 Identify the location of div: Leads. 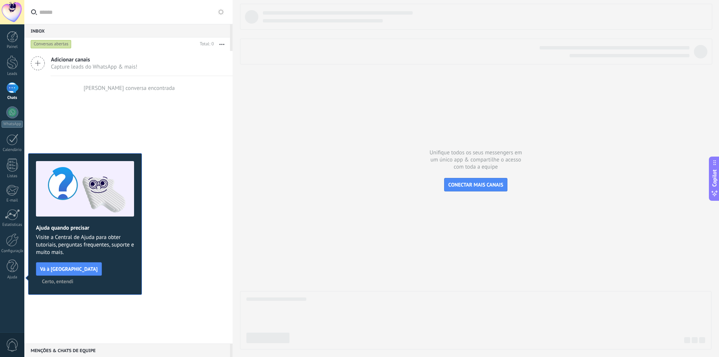
(12, 74).